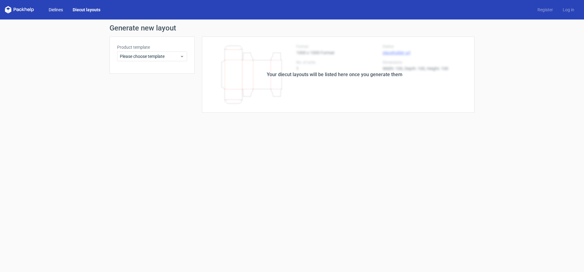  What do you see at coordinates (56, 10) in the screenshot?
I see `a: Dielines` at bounding box center [56, 10].